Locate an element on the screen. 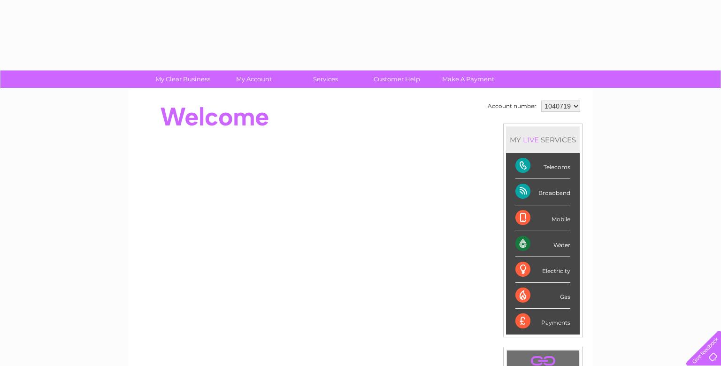 This screenshot has width=721, height=366. td: Account number is located at coordinates (512, 106).